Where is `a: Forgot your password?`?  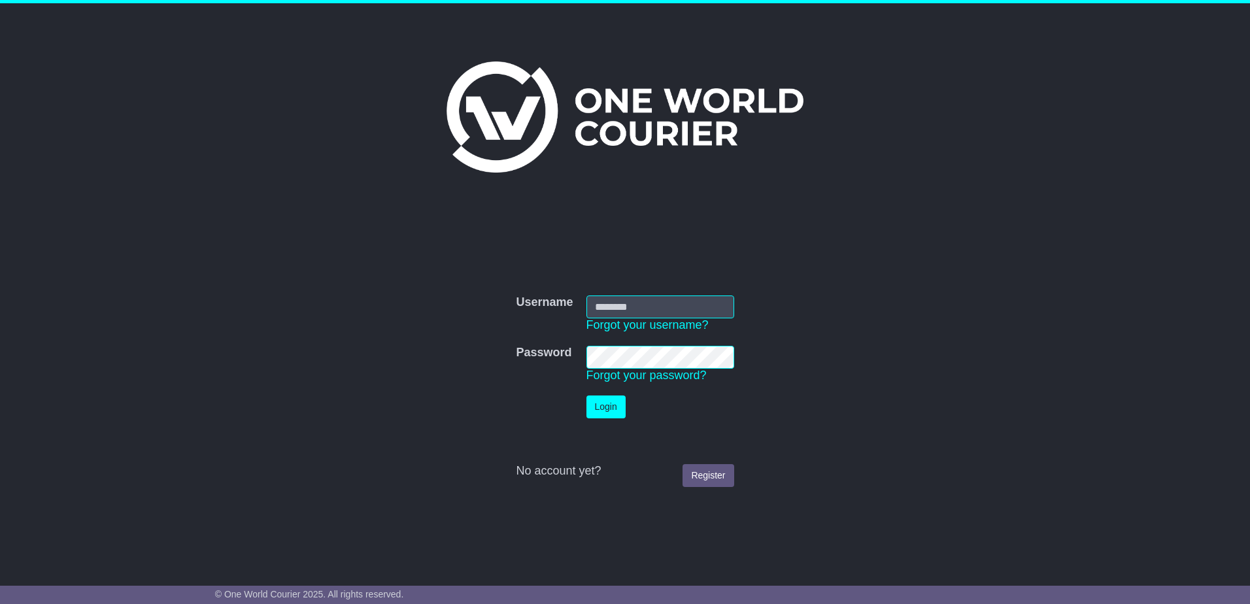 a: Forgot your password? is located at coordinates (647, 375).